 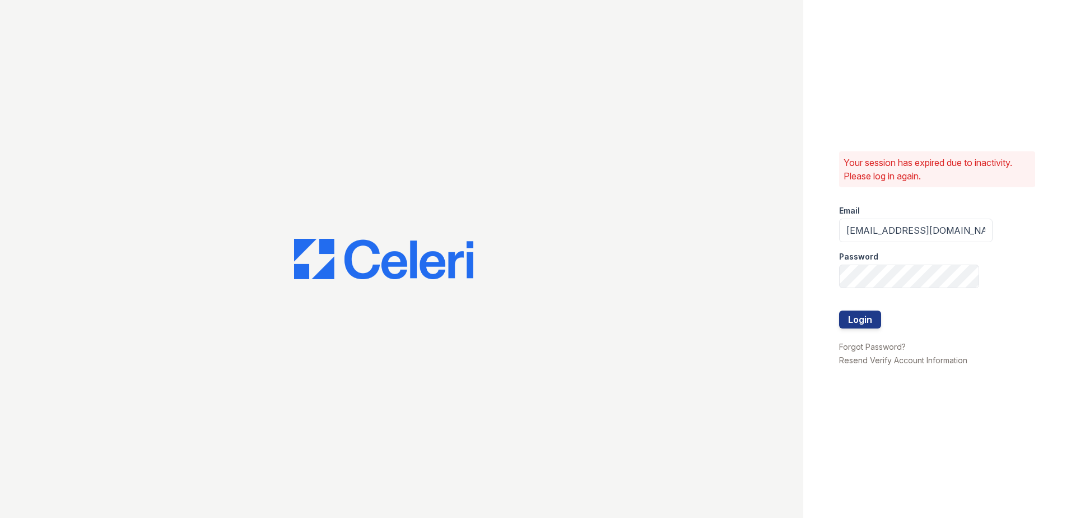 I want to click on label: Password, so click(x=859, y=257).